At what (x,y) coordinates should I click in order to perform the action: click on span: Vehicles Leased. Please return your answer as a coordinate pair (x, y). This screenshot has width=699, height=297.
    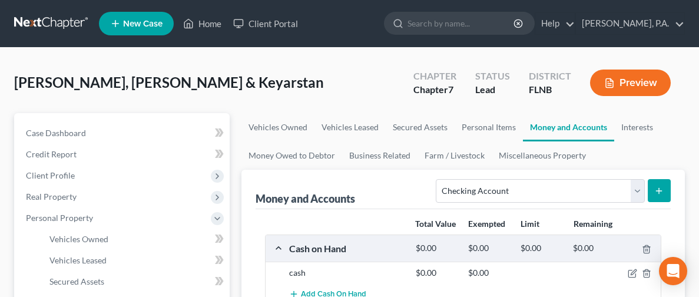
    Looking at the image, I should click on (78, 260).